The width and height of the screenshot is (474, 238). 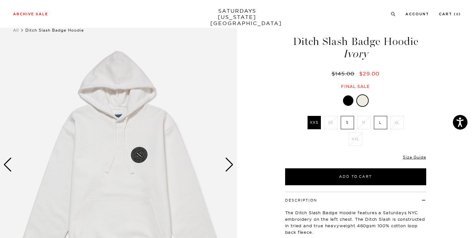 What do you see at coordinates (301, 200) in the screenshot?
I see `button: Description` at bounding box center [301, 200].